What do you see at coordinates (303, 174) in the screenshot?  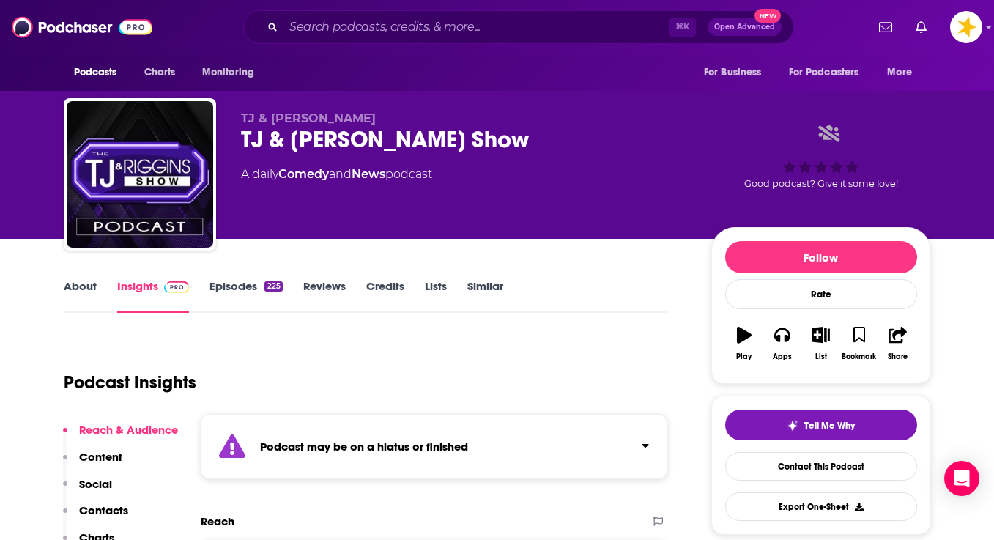 I see `a: Comedy` at bounding box center [303, 174].